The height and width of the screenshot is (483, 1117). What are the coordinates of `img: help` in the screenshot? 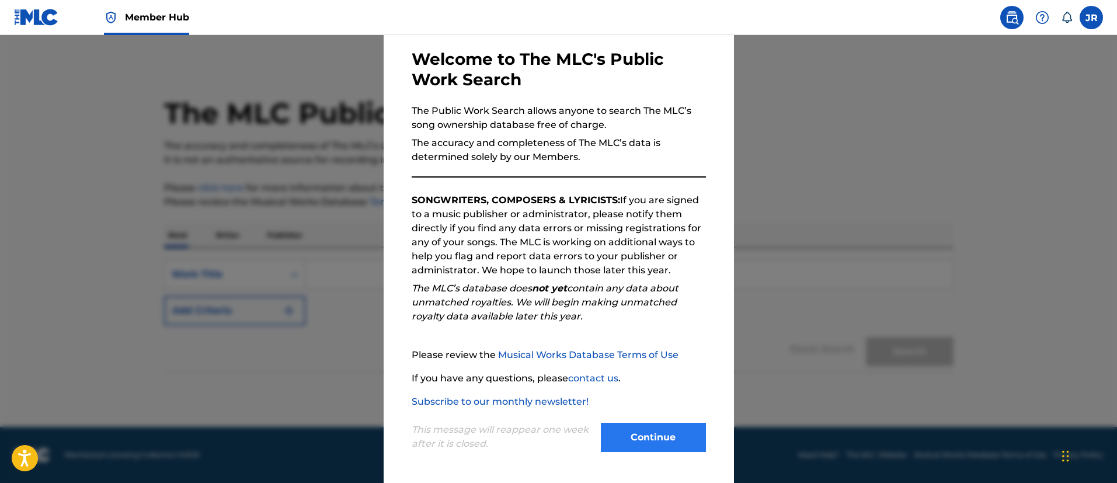 It's located at (1042, 18).